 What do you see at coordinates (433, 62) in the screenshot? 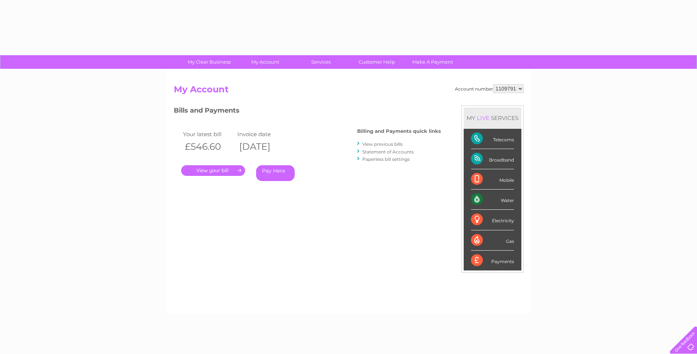
I see `a: Make A Payment` at bounding box center [433, 62].